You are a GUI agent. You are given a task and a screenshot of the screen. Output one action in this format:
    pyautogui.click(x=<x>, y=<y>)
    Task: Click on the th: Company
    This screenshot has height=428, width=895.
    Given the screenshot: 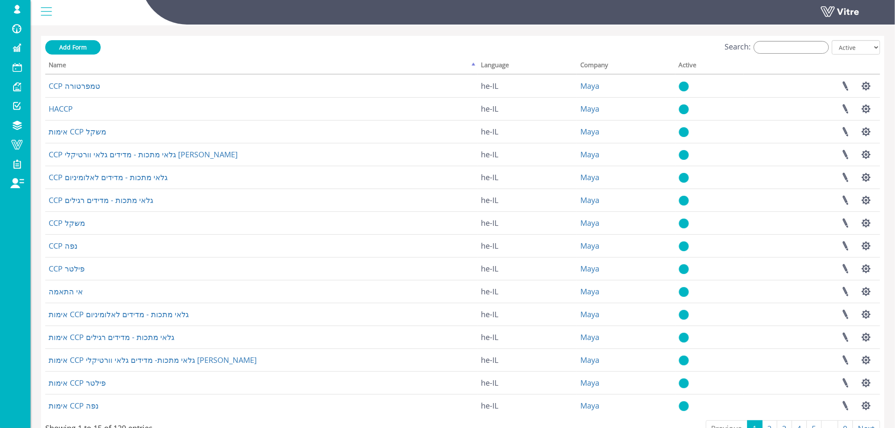 What is the action you would take?
    pyautogui.click(x=626, y=66)
    